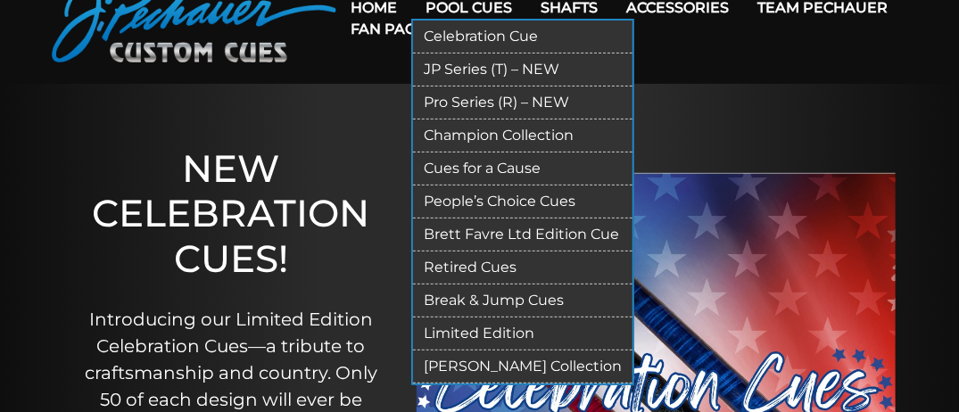 This screenshot has width=959, height=412. Describe the element at coordinates (523, 334) in the screenshot. I see `a: Limited Edition` at that location.